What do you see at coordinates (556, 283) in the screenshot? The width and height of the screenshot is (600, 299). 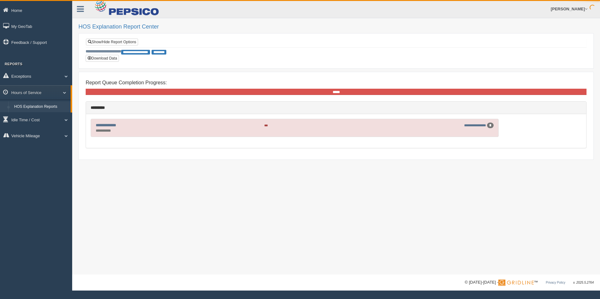 I see `a: Privacy Policy` at bounding box center [556, 283].